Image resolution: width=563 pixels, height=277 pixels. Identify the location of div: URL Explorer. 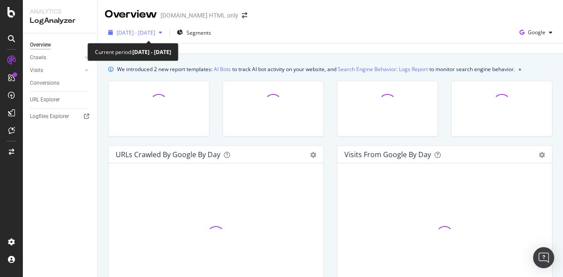
(45, 100).